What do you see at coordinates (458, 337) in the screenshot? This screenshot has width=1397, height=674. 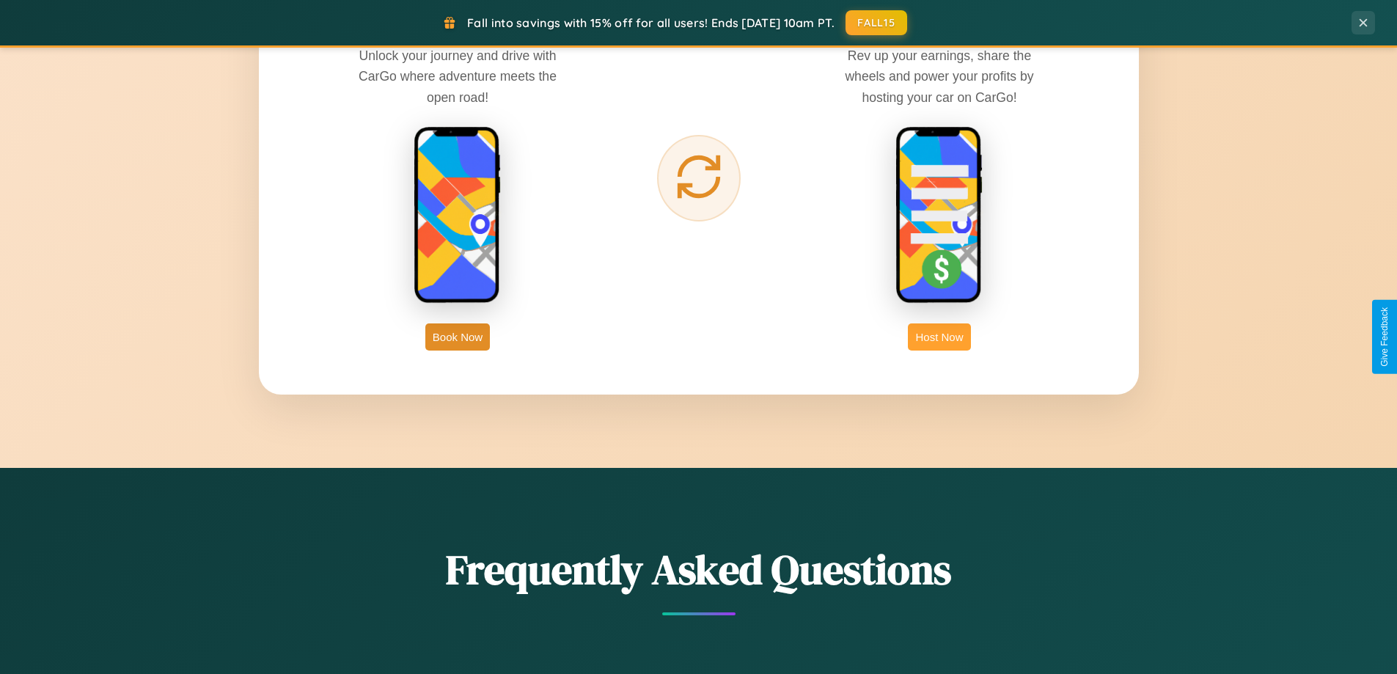 I see `button: Book Now` at bounding box center [458, 337].